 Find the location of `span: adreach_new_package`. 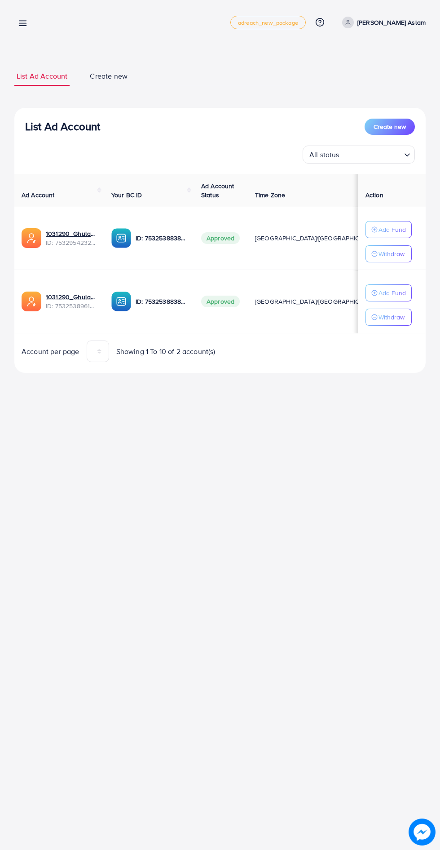

span: adreach_new_package is located at coordinates (268, 22).